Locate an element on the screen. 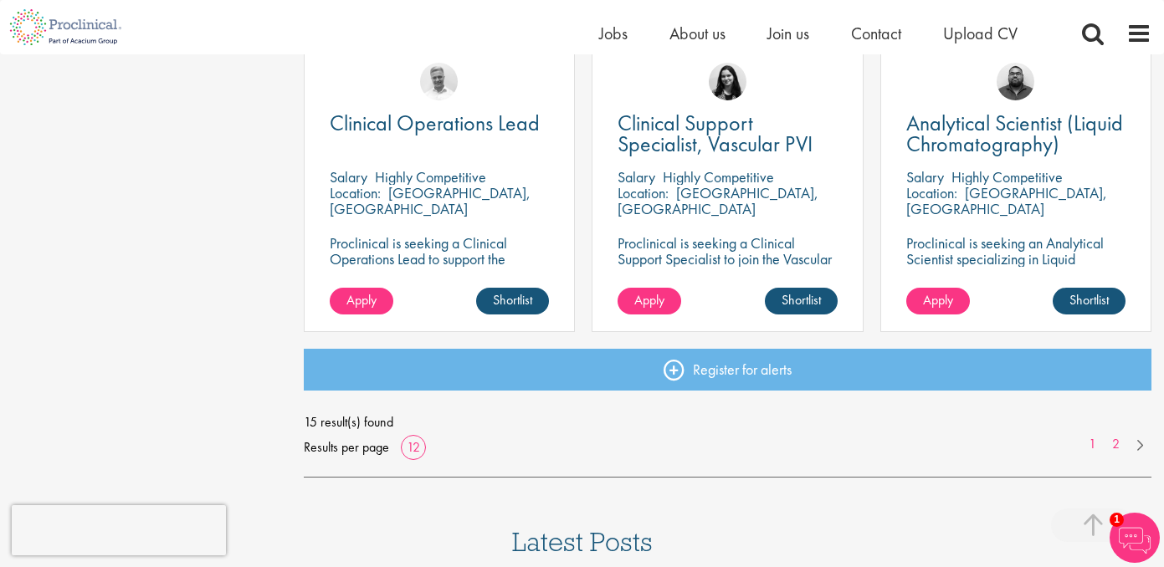 This screenshot has width=1164, height=567. p: Proclinical is seeking a Clinical Support Specialist to join the Vascular team in [GEOGRAPHIC_DAT... is located at coordinates (727, 274).